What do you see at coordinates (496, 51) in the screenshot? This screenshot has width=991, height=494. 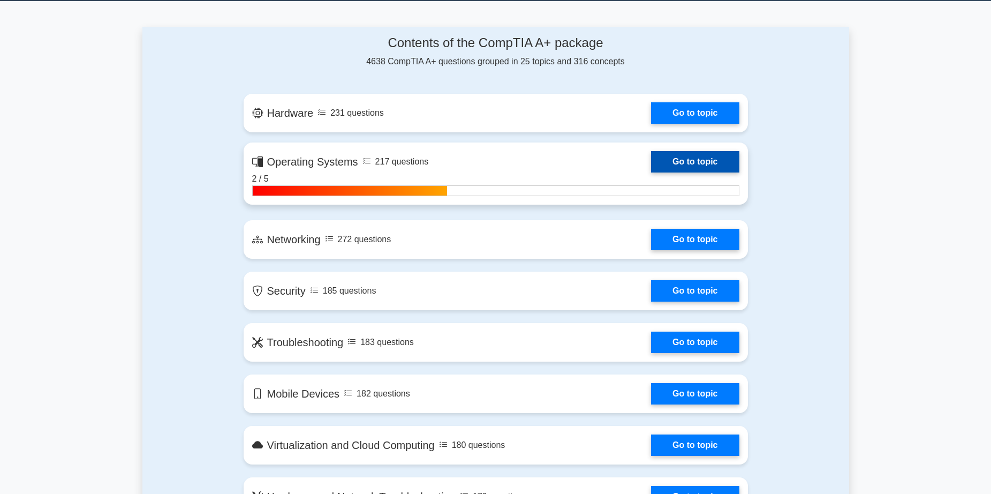 I see `div: 4638 CompTIA A+ questions grouped in 25 topics and 316 concepts` at bounding box center [496, 51].